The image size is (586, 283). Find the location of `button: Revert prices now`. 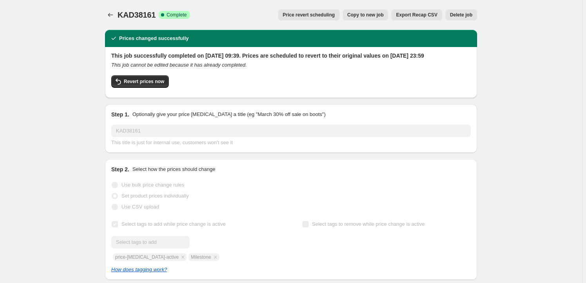

button: Revert prices now is located at coordinates (140, 81).